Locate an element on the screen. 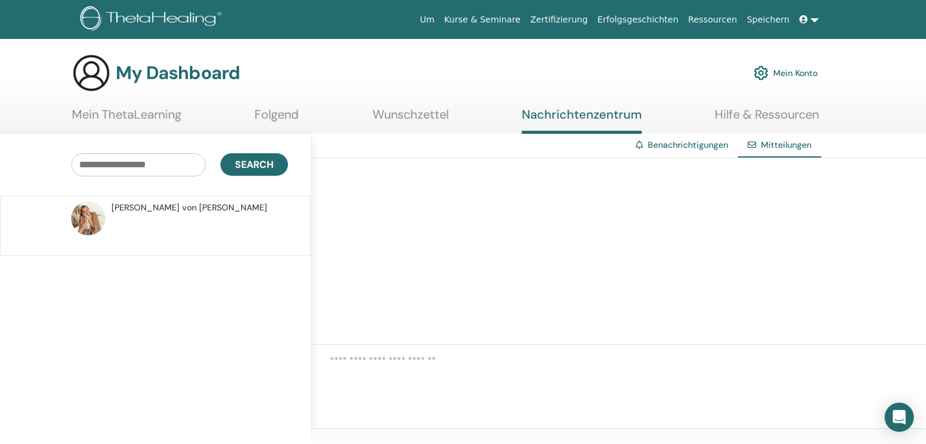 Image resolution: width=926 pixels, height=444 pixels. a: Folgend is located at coordinates (276, 119).